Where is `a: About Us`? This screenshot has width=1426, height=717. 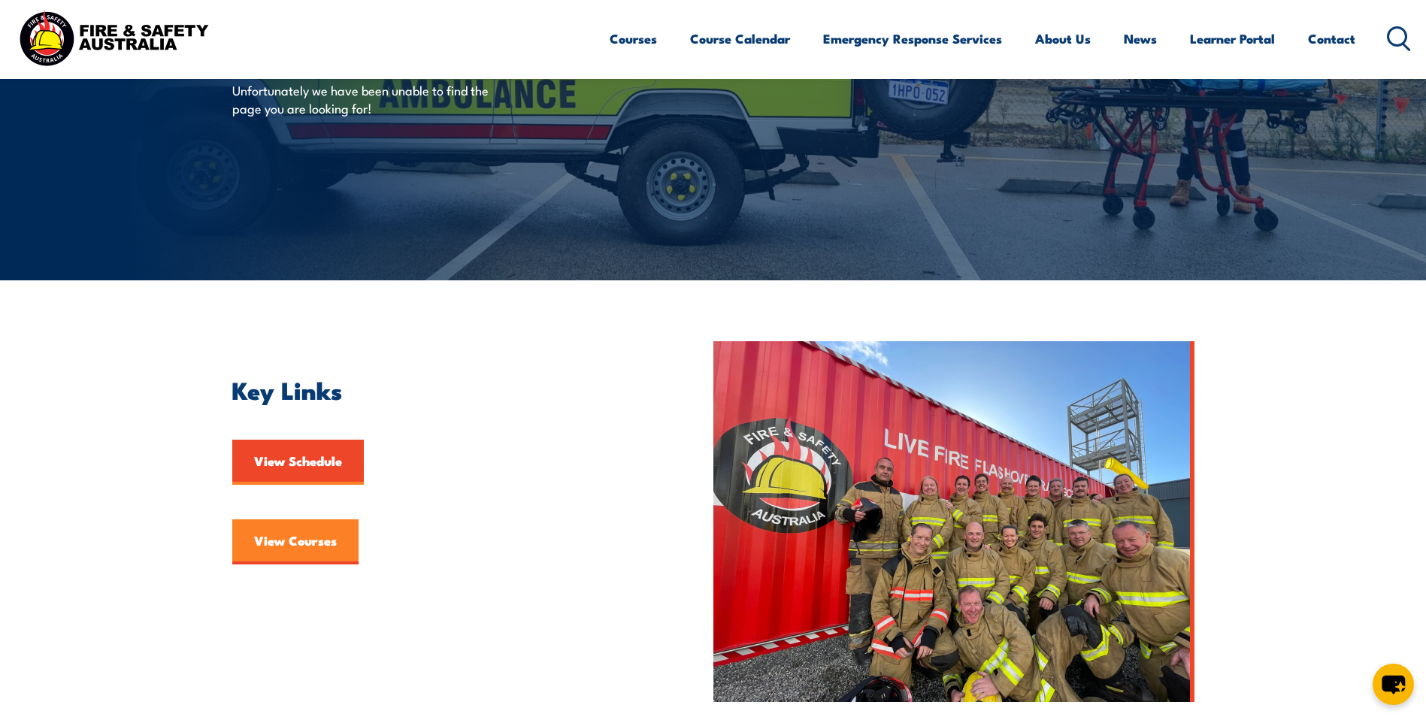
a: About Us is located at coordinates (1063, 38).